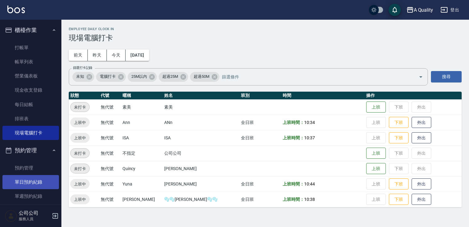 The height and width of the screenshot is (227, 469). I want to click on button: 登出, so click(450, 10).